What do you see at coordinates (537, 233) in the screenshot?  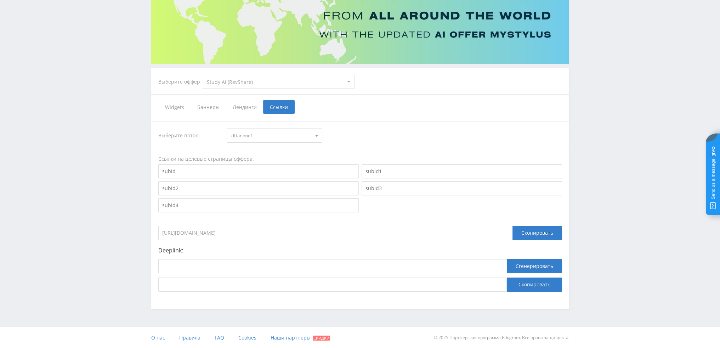 I see `div: Скопировать` at bounding box center [537, 233].